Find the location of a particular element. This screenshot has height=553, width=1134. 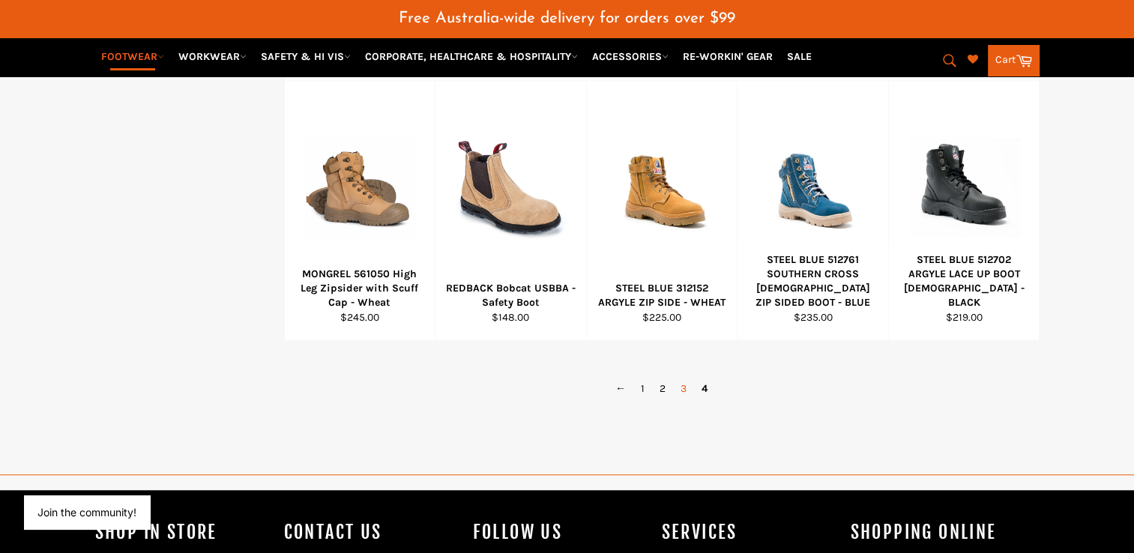

h4: services is located at coordinates (749, 532).